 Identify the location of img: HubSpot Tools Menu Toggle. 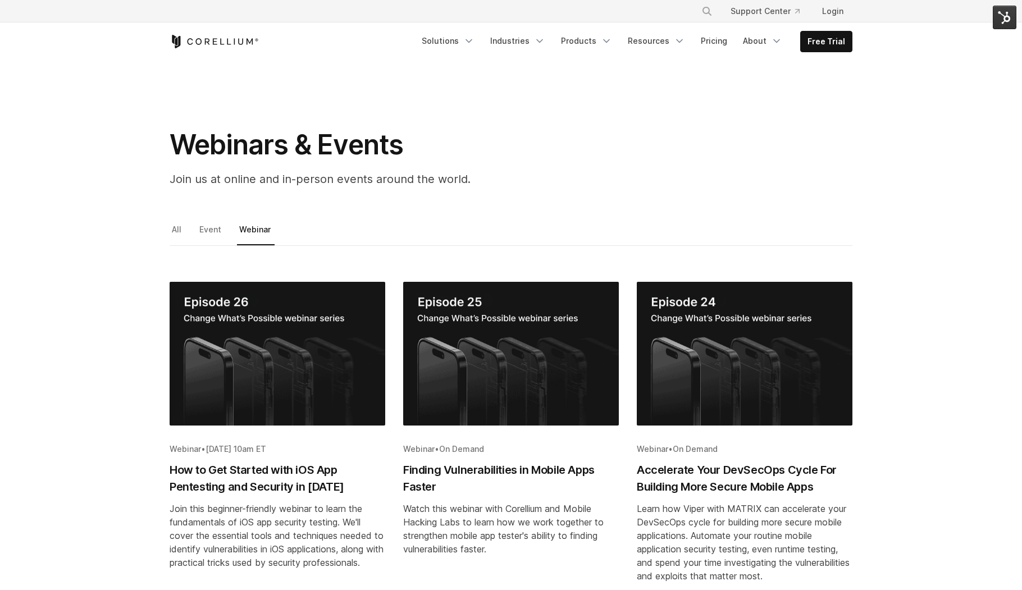
(1004, 17).